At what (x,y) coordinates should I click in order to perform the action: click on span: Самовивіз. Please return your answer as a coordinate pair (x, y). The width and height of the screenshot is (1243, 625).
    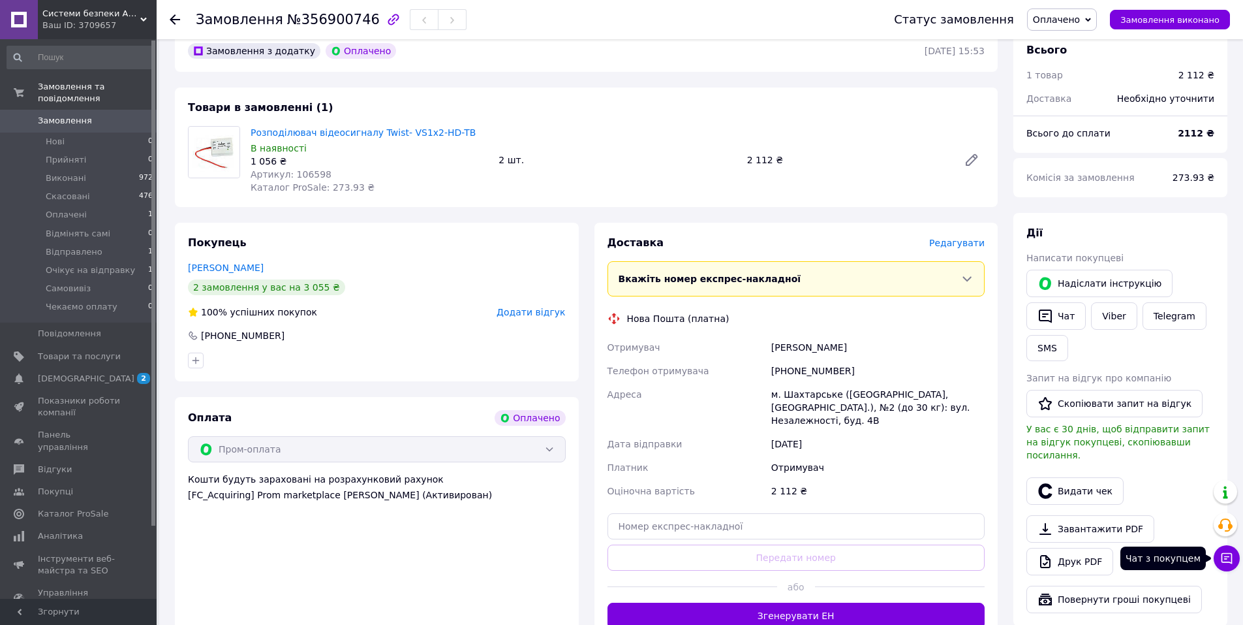
    Looking at the image, I should click on (68, 288).